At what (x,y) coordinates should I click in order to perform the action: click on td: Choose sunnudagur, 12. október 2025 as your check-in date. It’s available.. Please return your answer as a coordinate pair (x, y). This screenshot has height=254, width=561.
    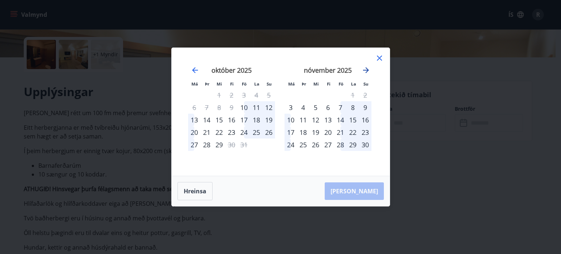
    Looking at the image, I should click on (269, 107).